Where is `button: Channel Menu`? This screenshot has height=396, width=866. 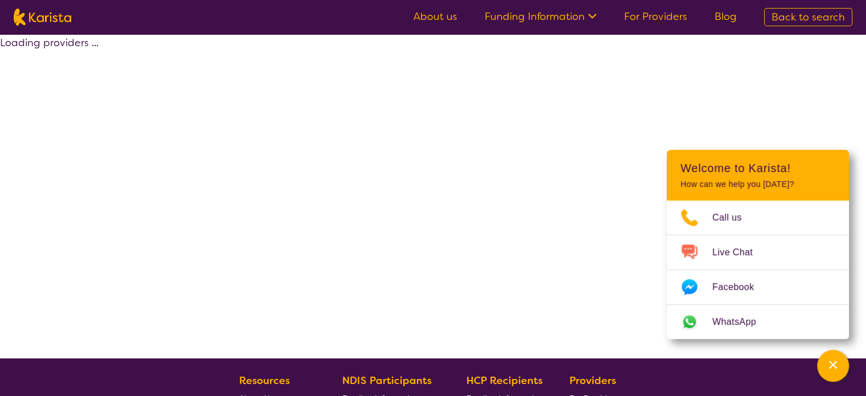
button: Channel Menu is located at coordinates (833, 365).